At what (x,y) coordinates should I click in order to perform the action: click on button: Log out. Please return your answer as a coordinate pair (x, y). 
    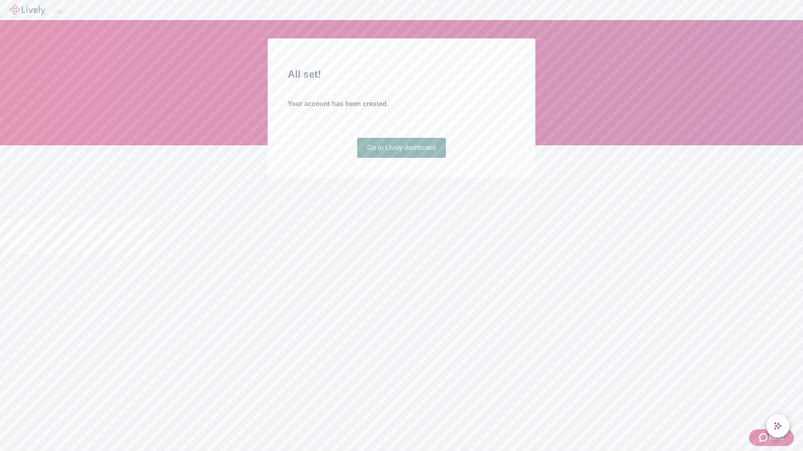
    Looking at the image, I should click on (59, 12).